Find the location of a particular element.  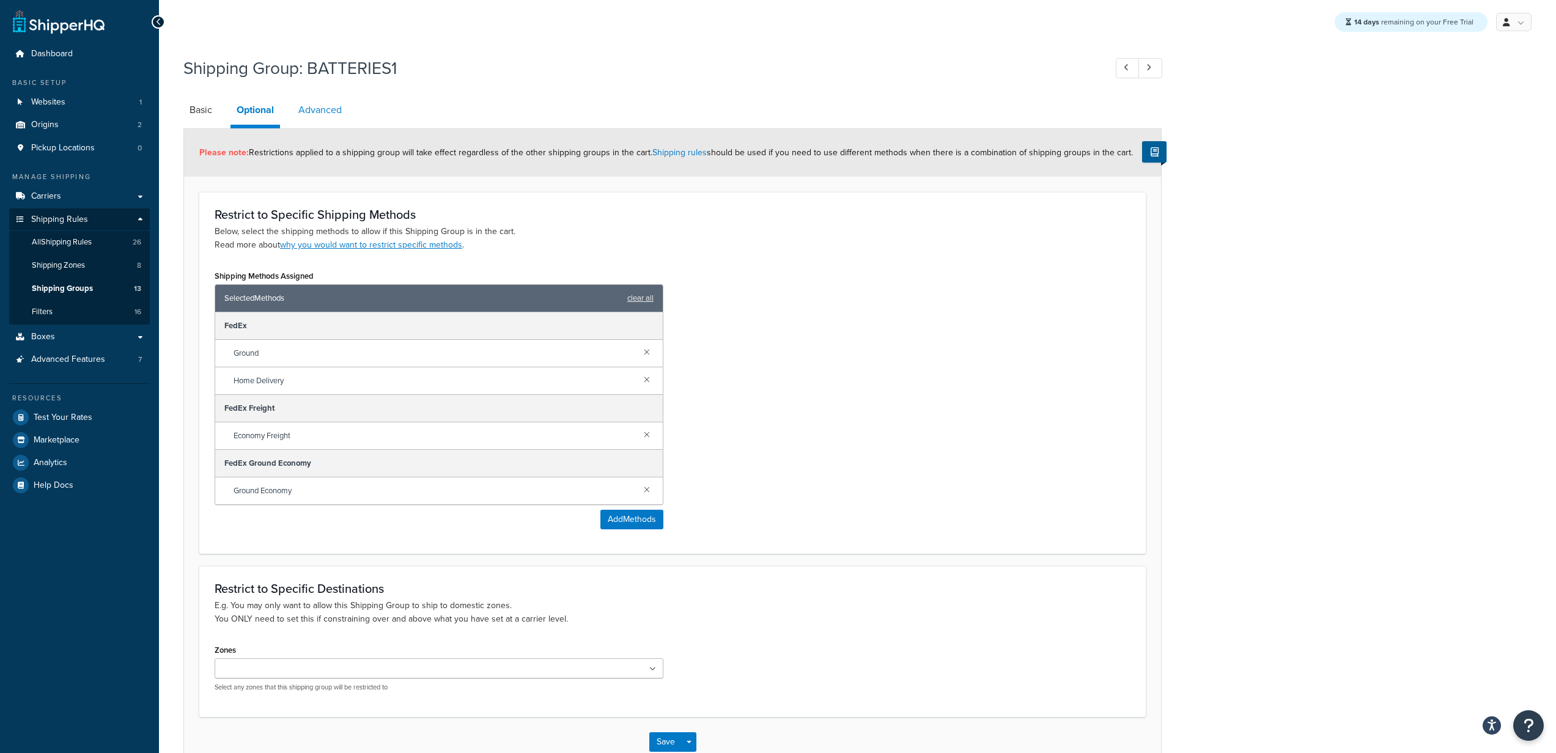

span: Help Docs is located at coordinates (53, 485).